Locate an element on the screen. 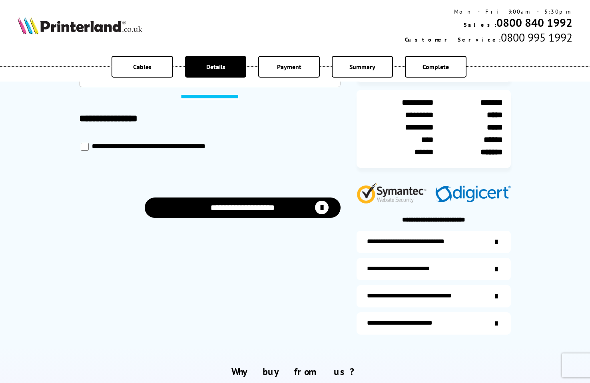 The width and height of the screenshot is (590, 383). h2: Why buy from us? is located at coordinates (295, 371).